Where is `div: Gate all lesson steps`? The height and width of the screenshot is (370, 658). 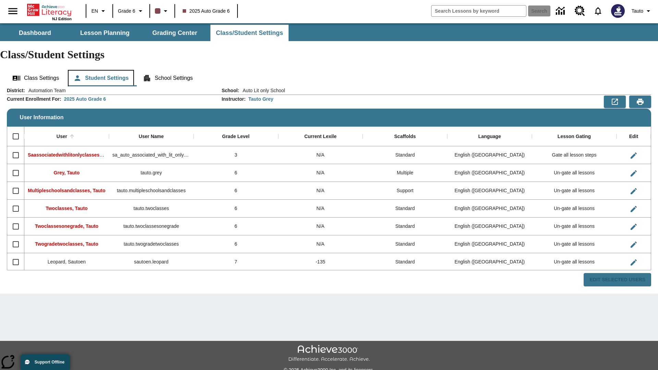 div: Gate all lesson steps is located at coordinates (574, 155).